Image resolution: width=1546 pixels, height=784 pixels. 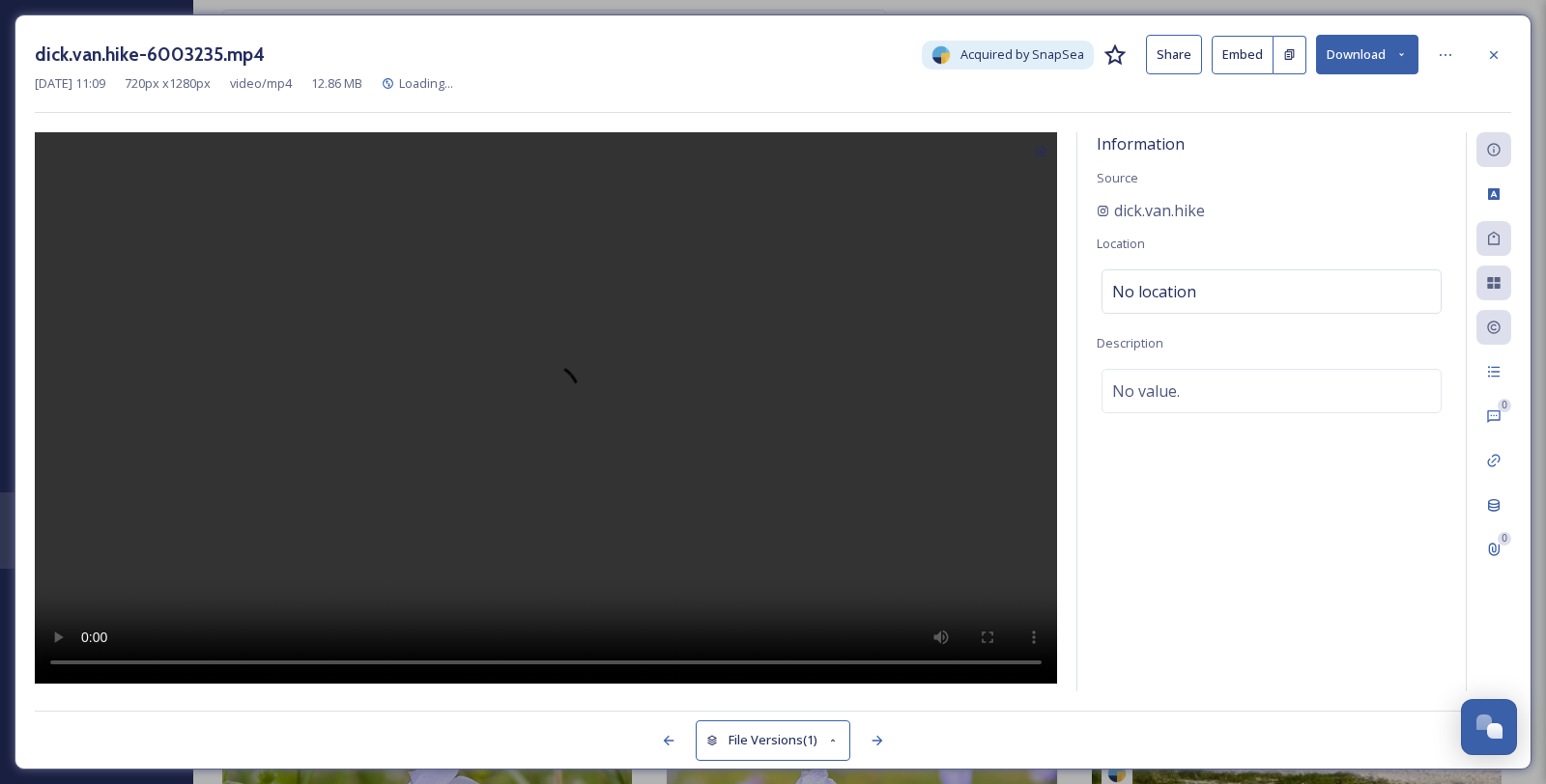 I want to click on span: dick.van.hike, so click(x=1159, y=211).